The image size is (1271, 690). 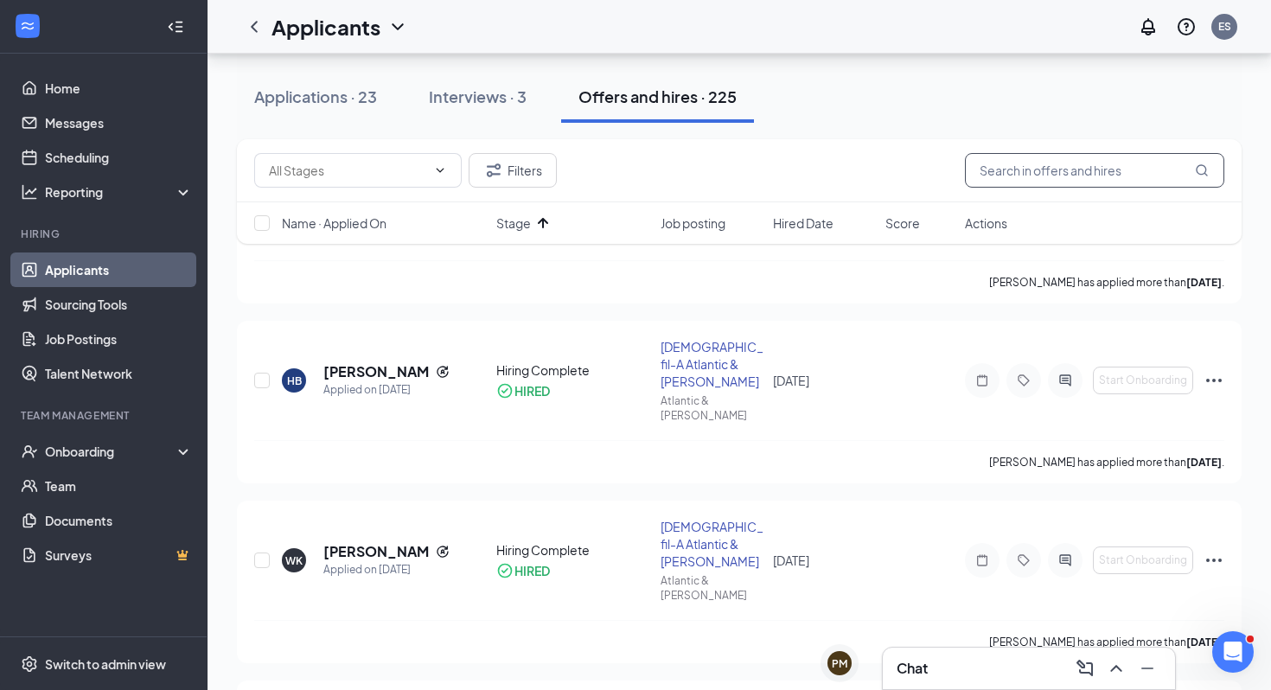 I want to click on input: All Stages, so click(x=347, y=170).